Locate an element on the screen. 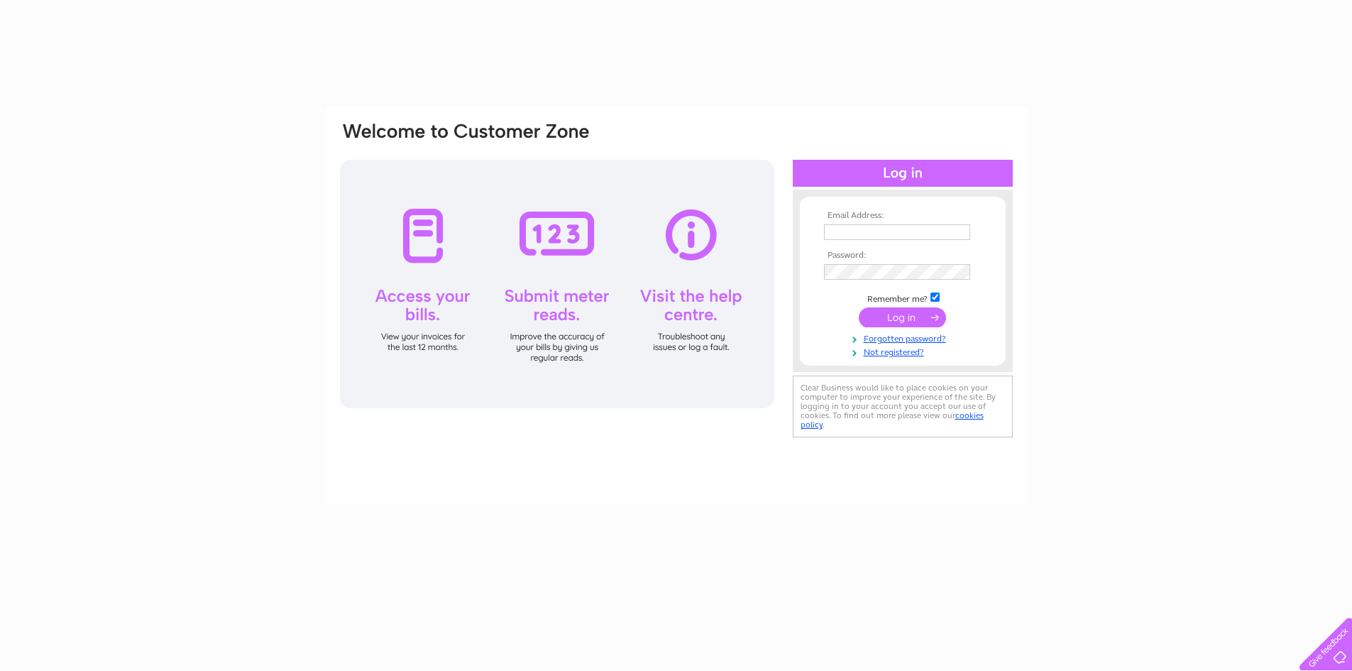 Image resolution: width=1352 pixels, height=671 pixels. a: Not registered? is located at coordinates (904, 351).